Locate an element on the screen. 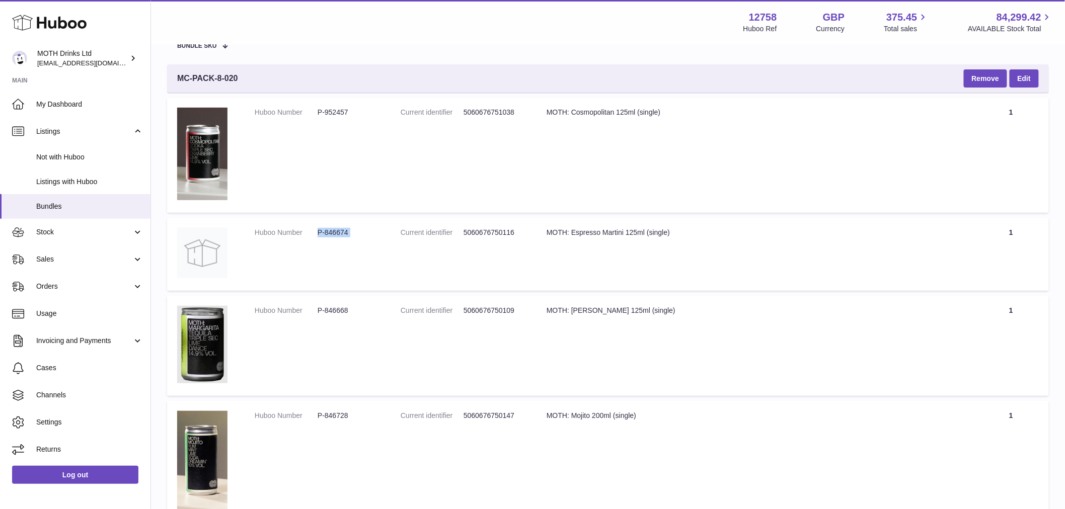  dd: P-846668 is located at coordinates (349, 311).